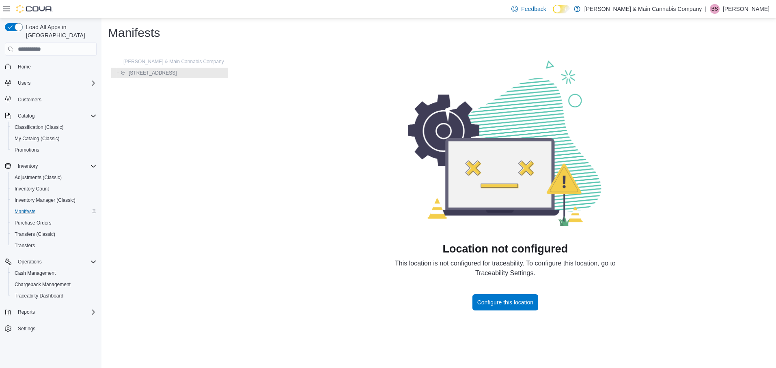  What do you see at coordinates (533, 9) in the screenshot?
I see `span: Feedback` at bounding box center [533, 9].